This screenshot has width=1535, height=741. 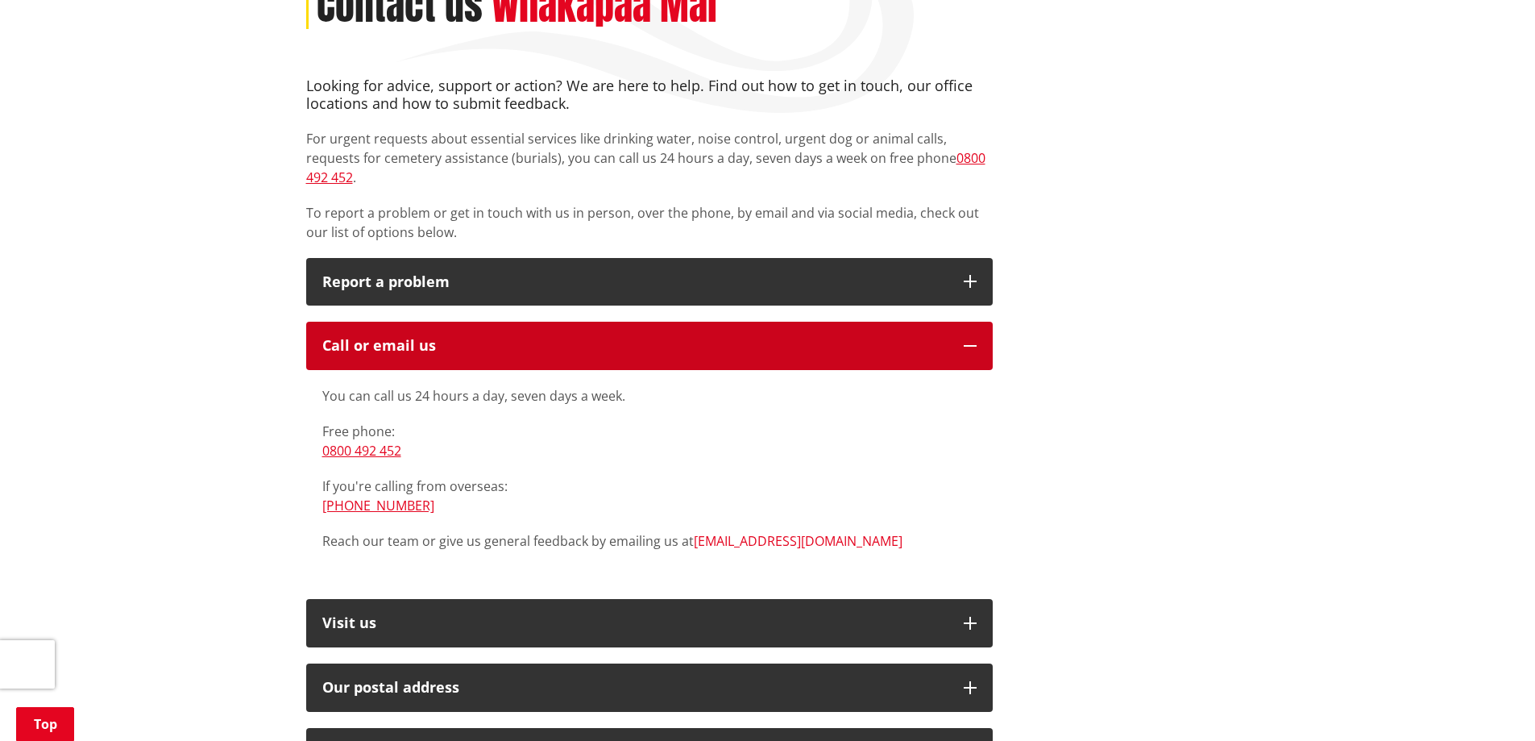 What do you see at coordinates (635, 346) in the screenshot?
I see `div: Call or email us` at bounding box center [635, 346].